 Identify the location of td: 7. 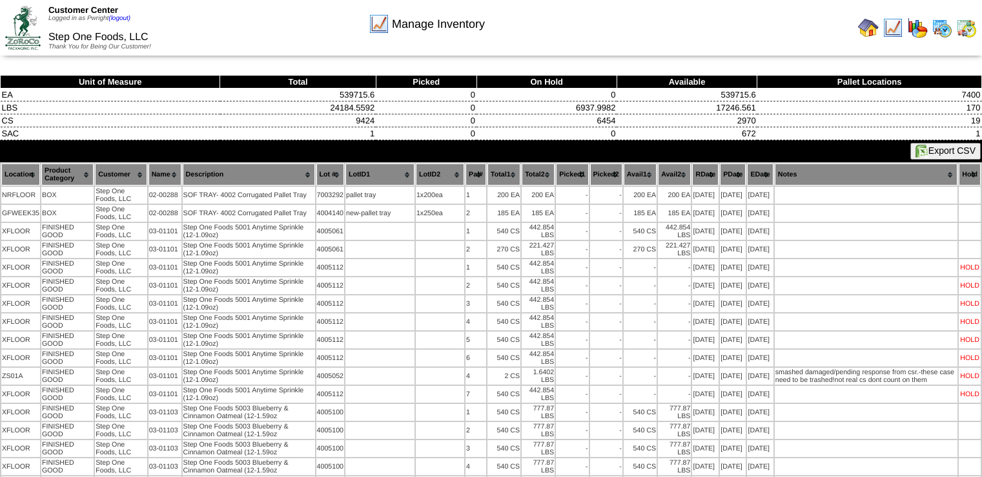
(476, 394).